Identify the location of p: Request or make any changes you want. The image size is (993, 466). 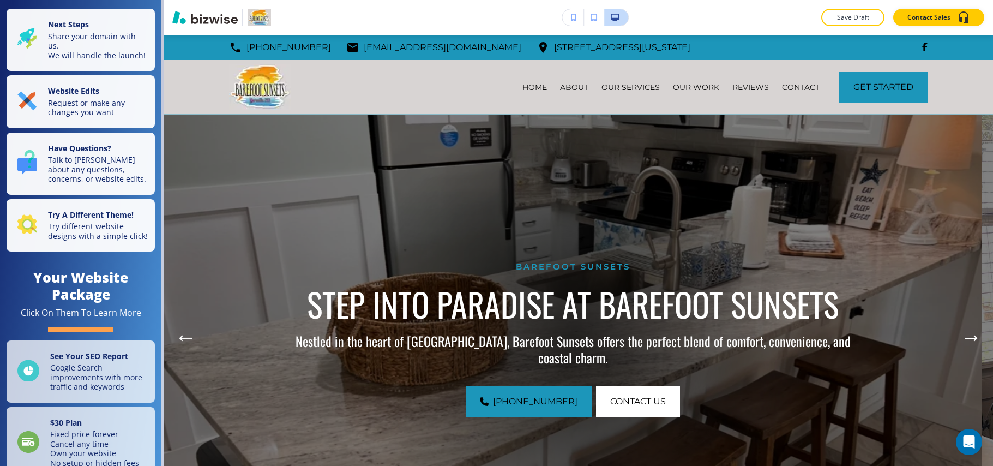
(98, 107).